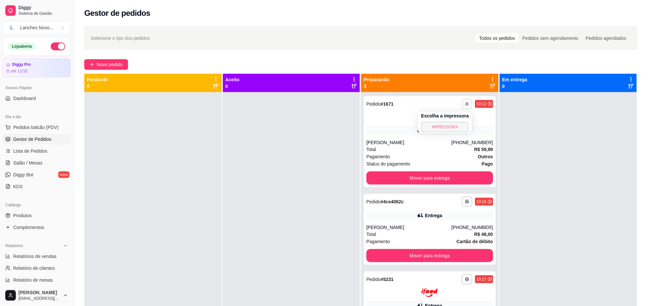  I want to click on div: Catálogo, so click(37, 205).